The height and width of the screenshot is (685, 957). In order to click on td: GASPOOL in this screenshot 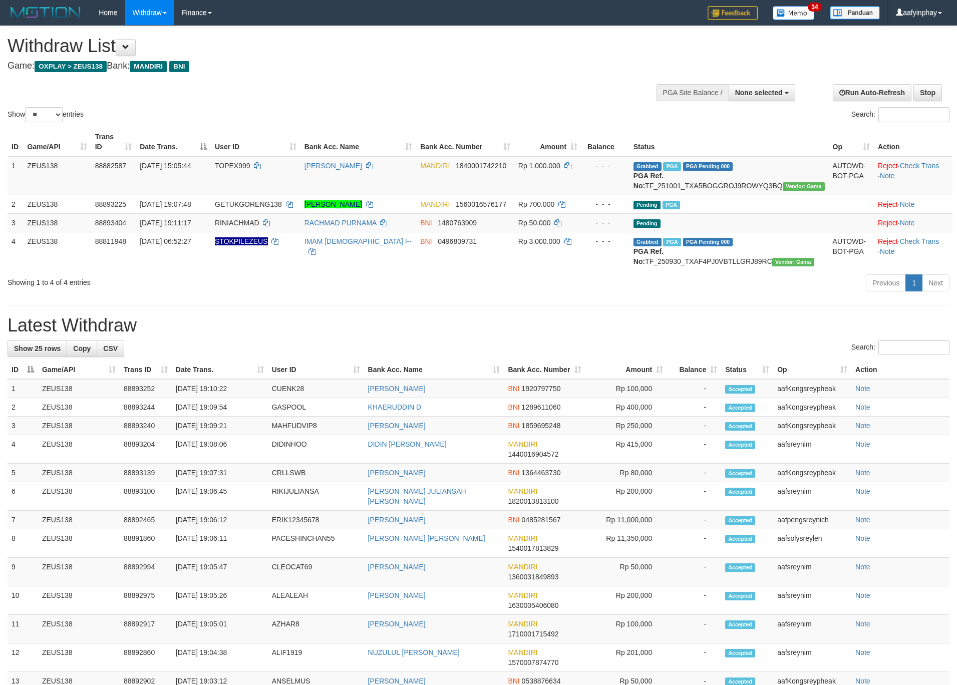, I will do `click(316, 407)`.